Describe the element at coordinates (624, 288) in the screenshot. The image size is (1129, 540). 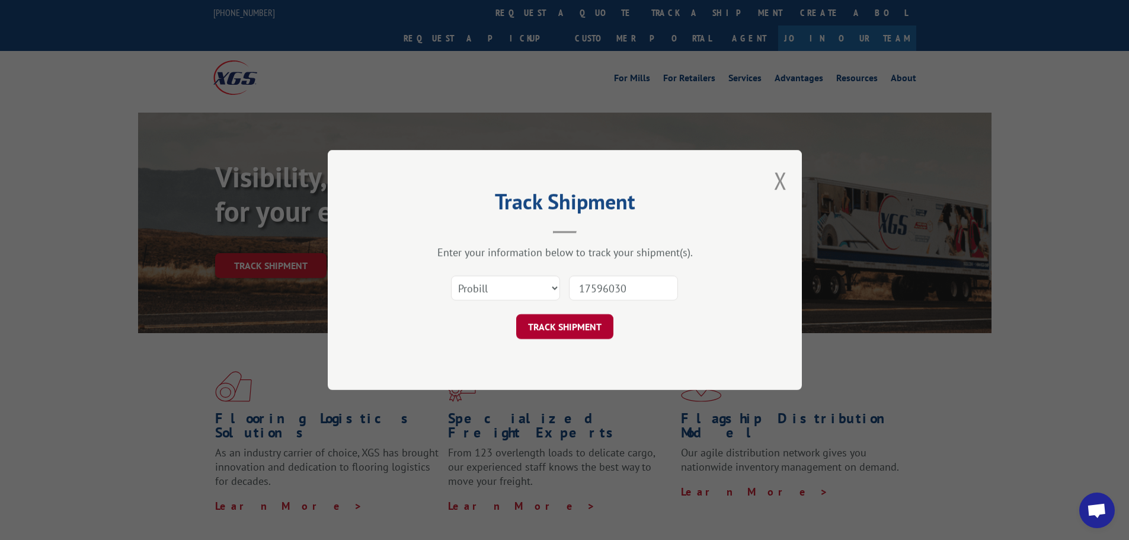
I see `input: Number(s)` at that location.